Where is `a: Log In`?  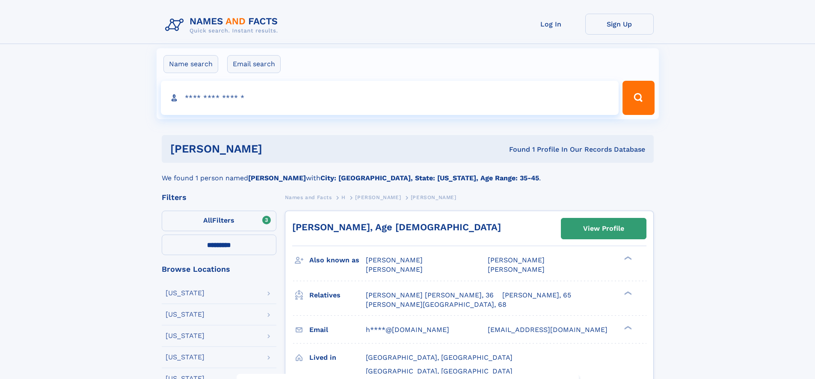
a: Log In is located at coordinates (551, 24).